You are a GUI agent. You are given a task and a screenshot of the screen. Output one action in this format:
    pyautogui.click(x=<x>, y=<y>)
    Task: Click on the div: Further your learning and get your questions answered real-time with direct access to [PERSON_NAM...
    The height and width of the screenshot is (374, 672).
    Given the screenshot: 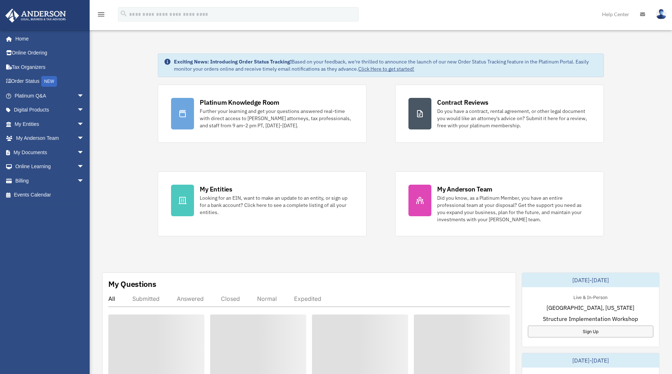 What is the action you would take?
    pyautogui.click(x=276, y=118)
    